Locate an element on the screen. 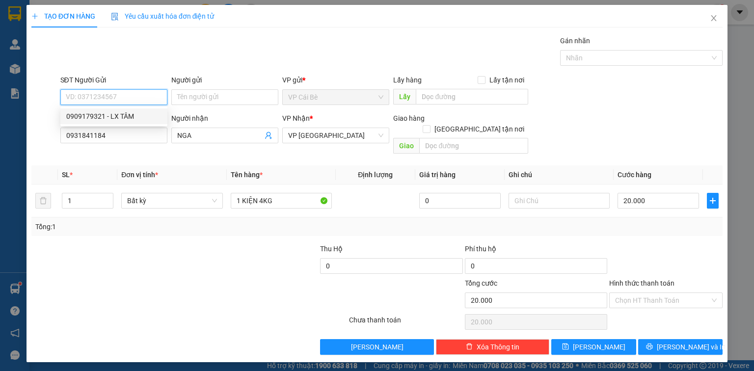 The image size is (754, 371). span: Giao is located at coordinates (406, 146).